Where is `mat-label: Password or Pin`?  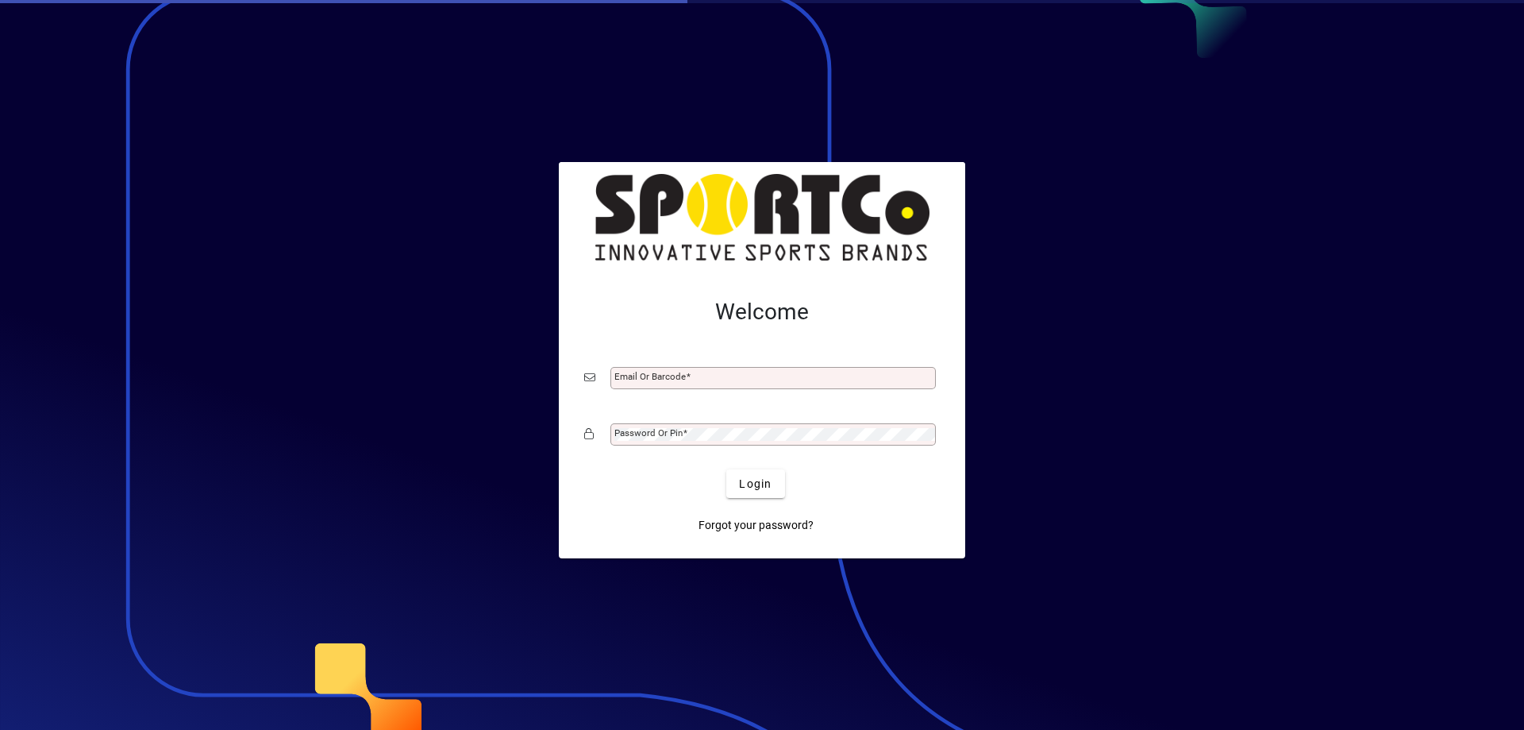
mat-label: Password or Pin is located at coordinates (649, 433).